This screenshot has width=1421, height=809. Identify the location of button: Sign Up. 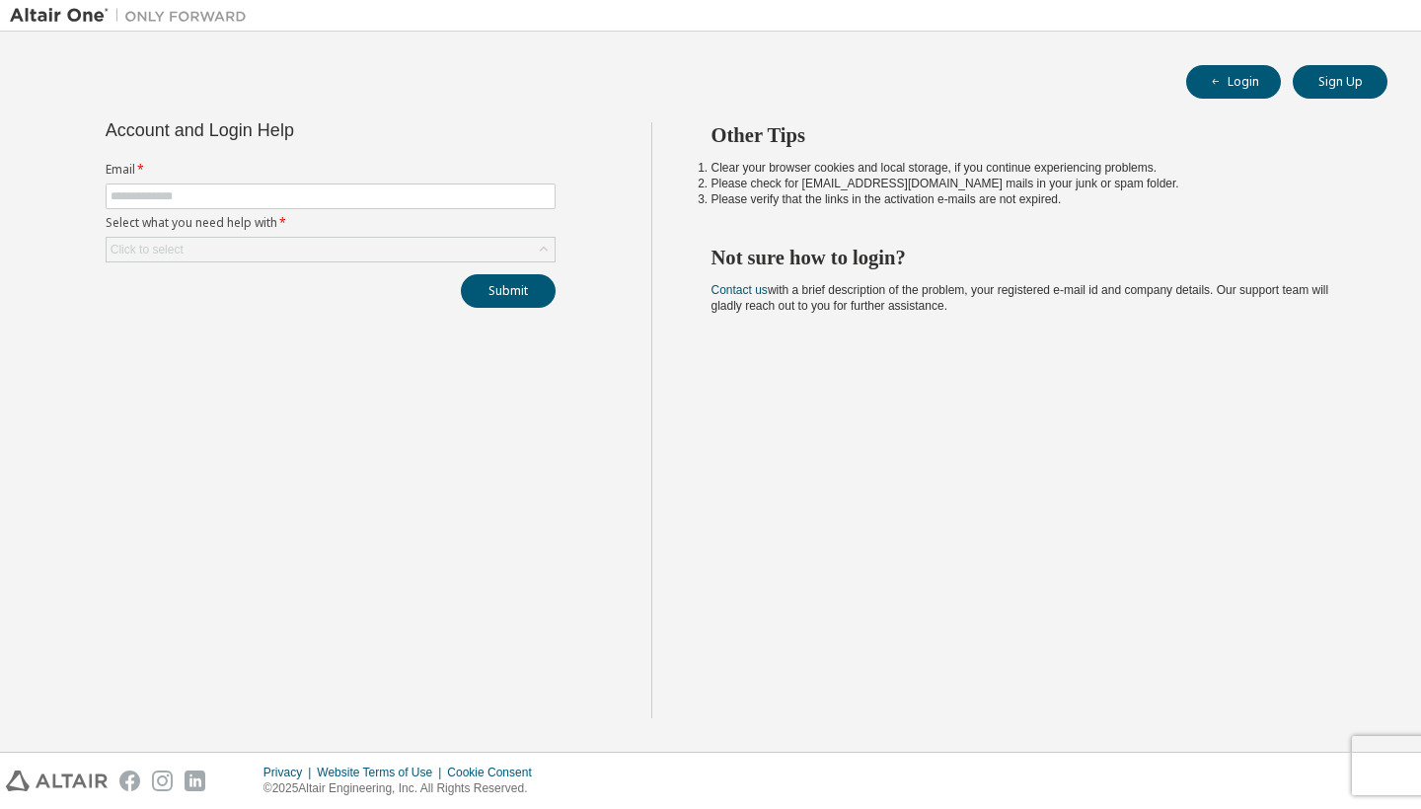
(1340, 82).